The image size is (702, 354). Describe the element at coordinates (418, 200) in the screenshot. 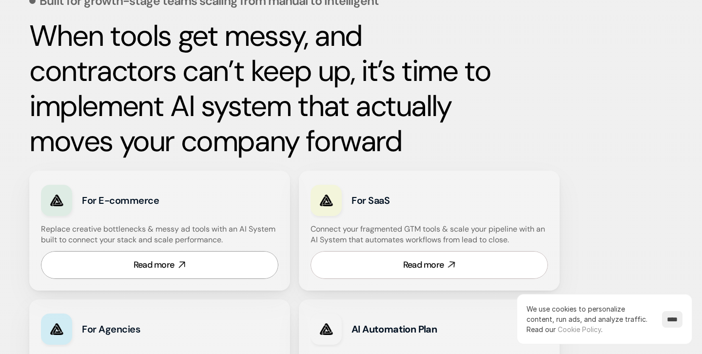

I see `h3: For SaaS` at that location.